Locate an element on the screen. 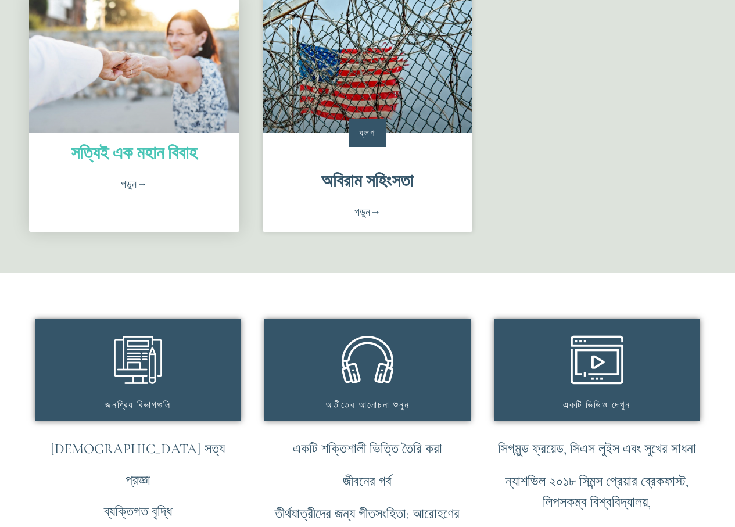 This screenshot has width=735, height=527. a: অবিরাম সহিংসতা is located at coordinates (367, 181).